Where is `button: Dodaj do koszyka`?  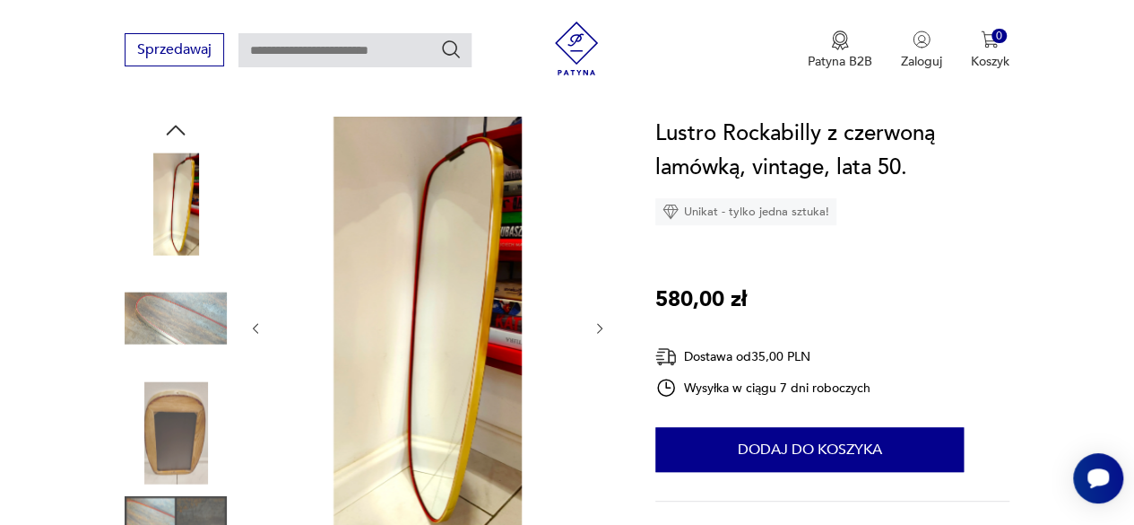
button: Dodaj do koszyka is located at coordinates (810, 449).